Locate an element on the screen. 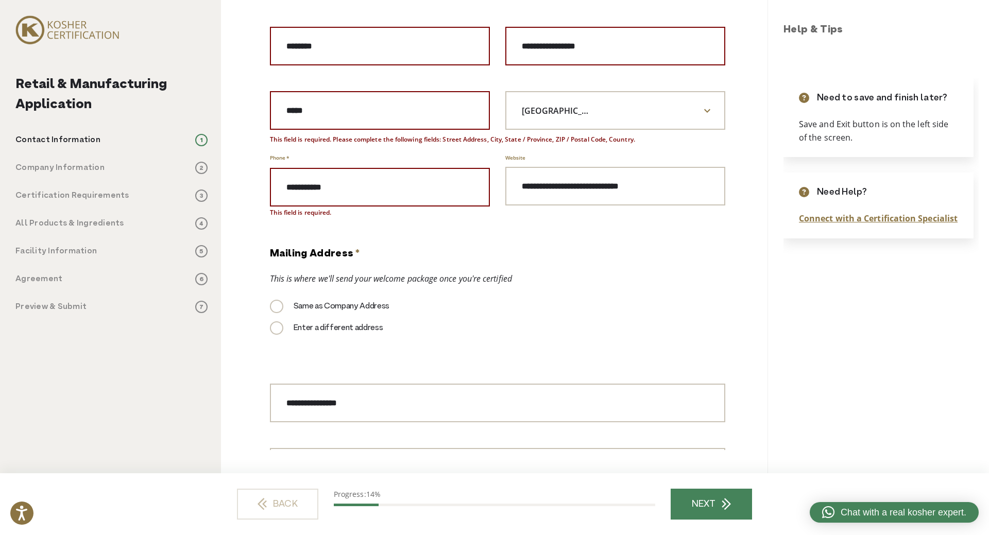  span: 4 is located at coordinates (201, 223).